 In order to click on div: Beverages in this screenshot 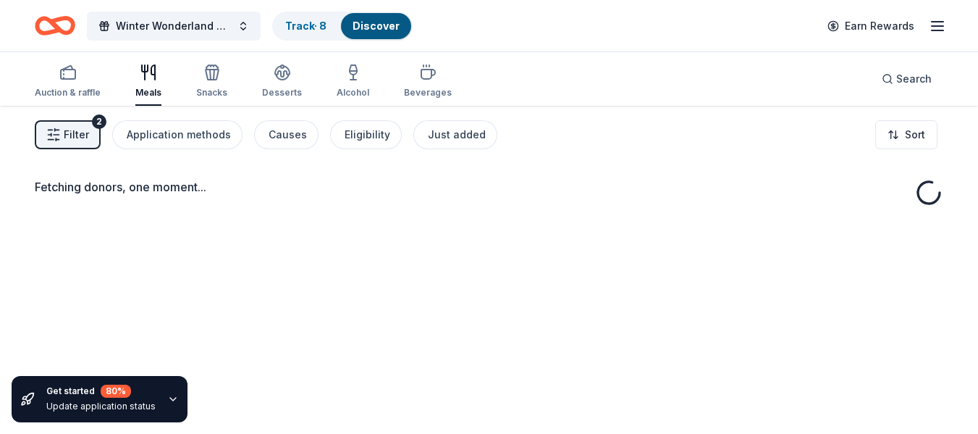, I will do `click(428, 93)`.